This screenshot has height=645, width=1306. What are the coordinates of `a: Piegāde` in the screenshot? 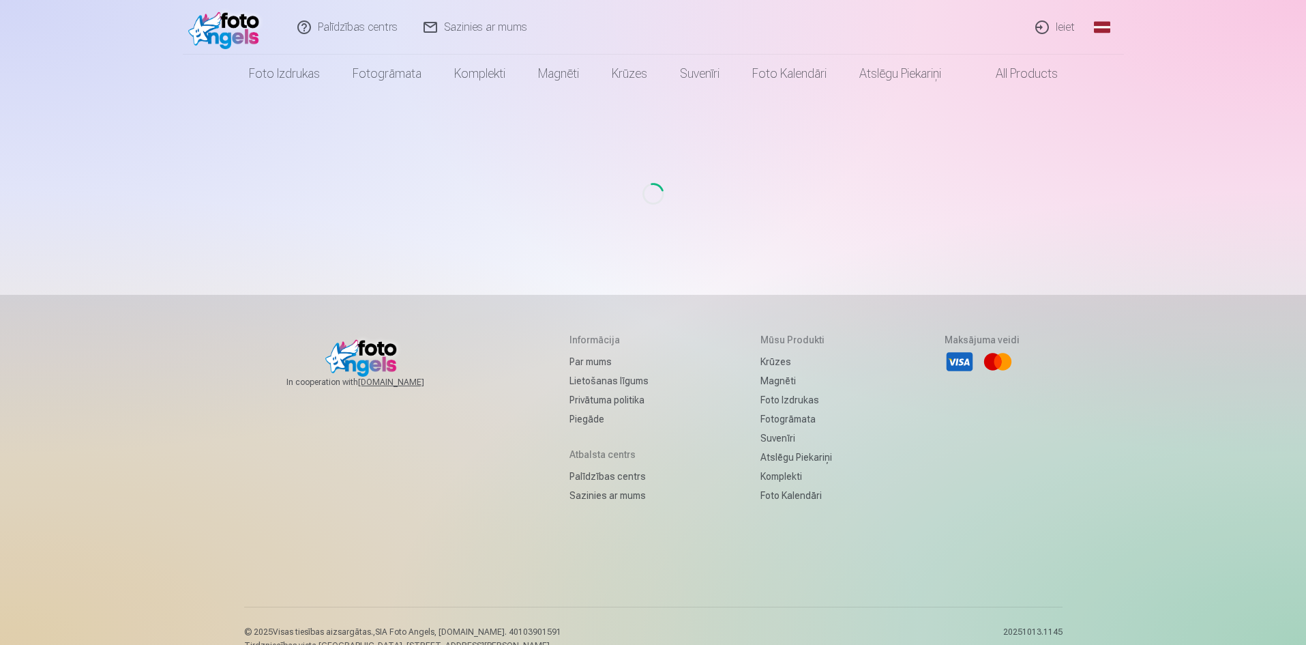 It's located at (609, 419).